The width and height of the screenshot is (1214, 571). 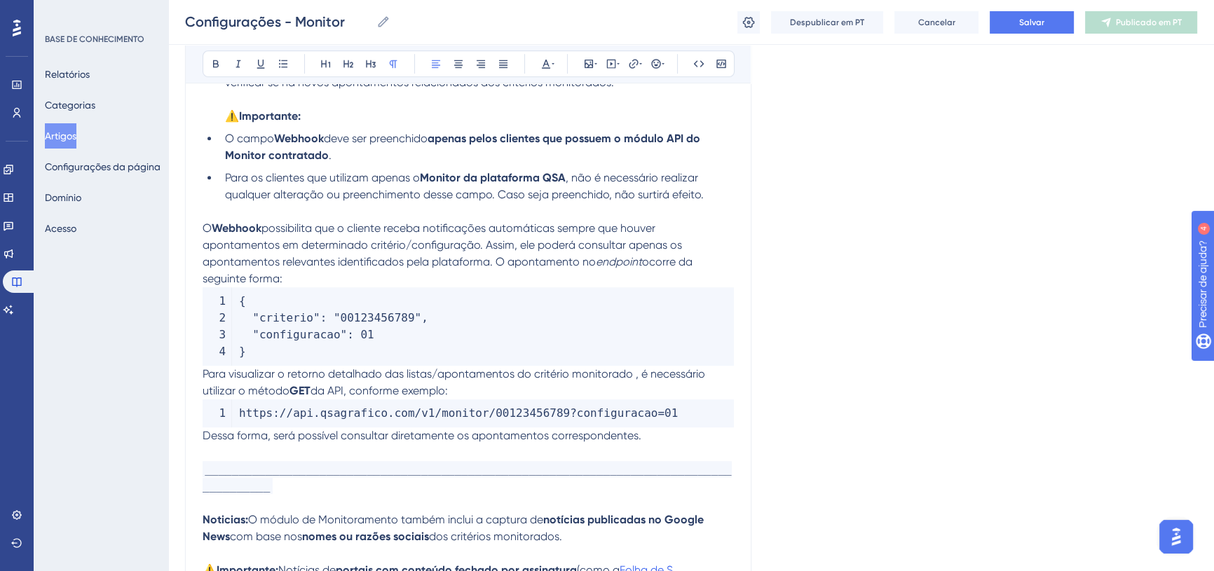 I want to click on em: endpoint, so click(x=619, y=261).